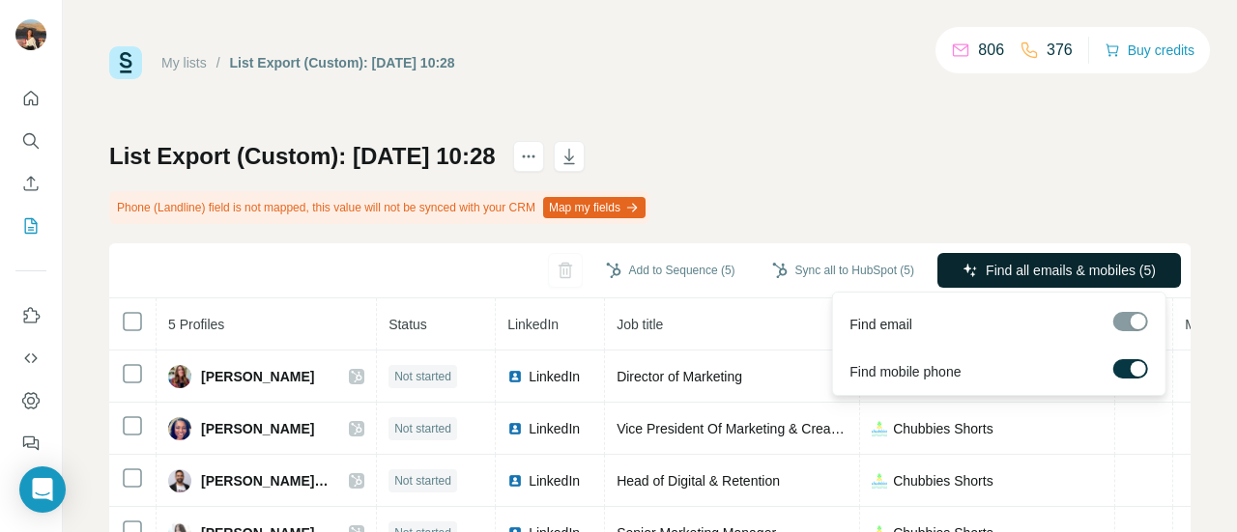 Image resolution: width=1237 pixels, height=532 pixels. What do you see at coordinates (31, 316) in the screenshot?
I see `button: Use Surfe on LinkedIn` at bounding box center [31, 316].